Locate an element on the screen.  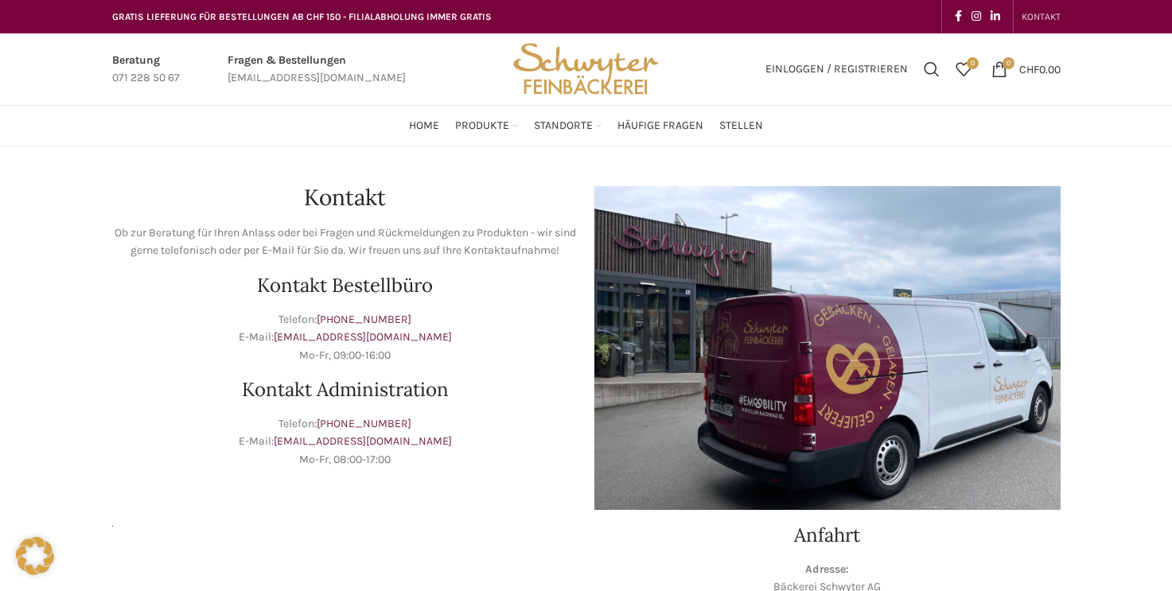
p: Telefon: E-Mail: Mo-Fr, 09:00-16:00 is located at coordinates (345, 337).